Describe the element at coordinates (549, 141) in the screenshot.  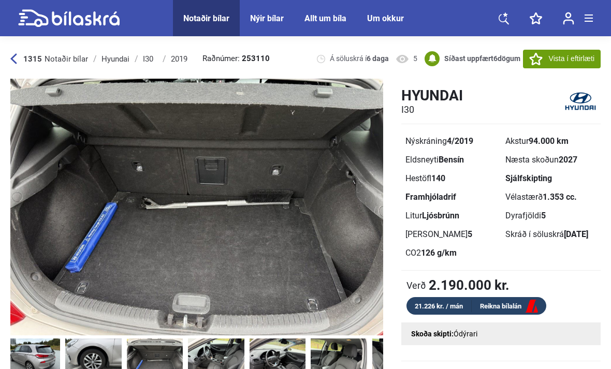
I see `b: 94.000 km` at that location.